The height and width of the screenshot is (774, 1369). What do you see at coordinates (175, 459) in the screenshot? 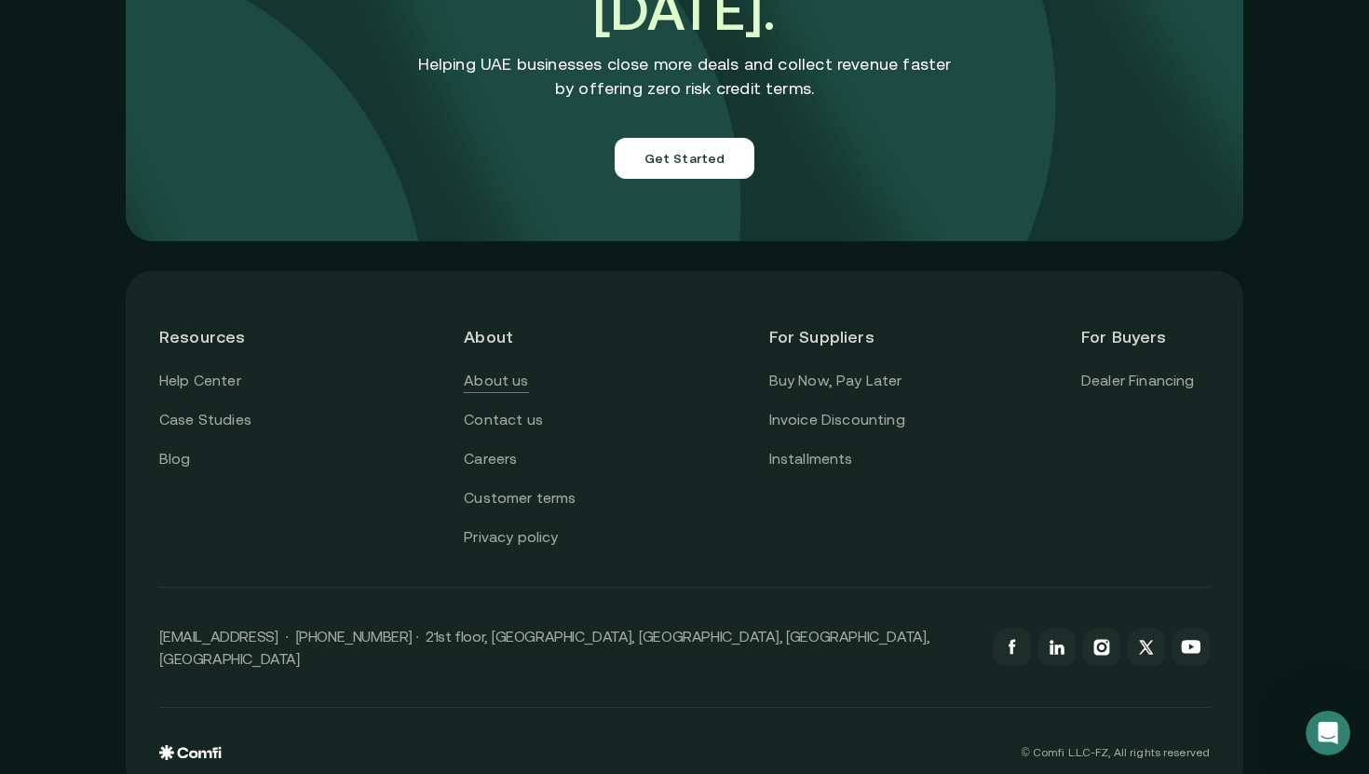
I see `a: Blog` at bounding box center [175, 459].